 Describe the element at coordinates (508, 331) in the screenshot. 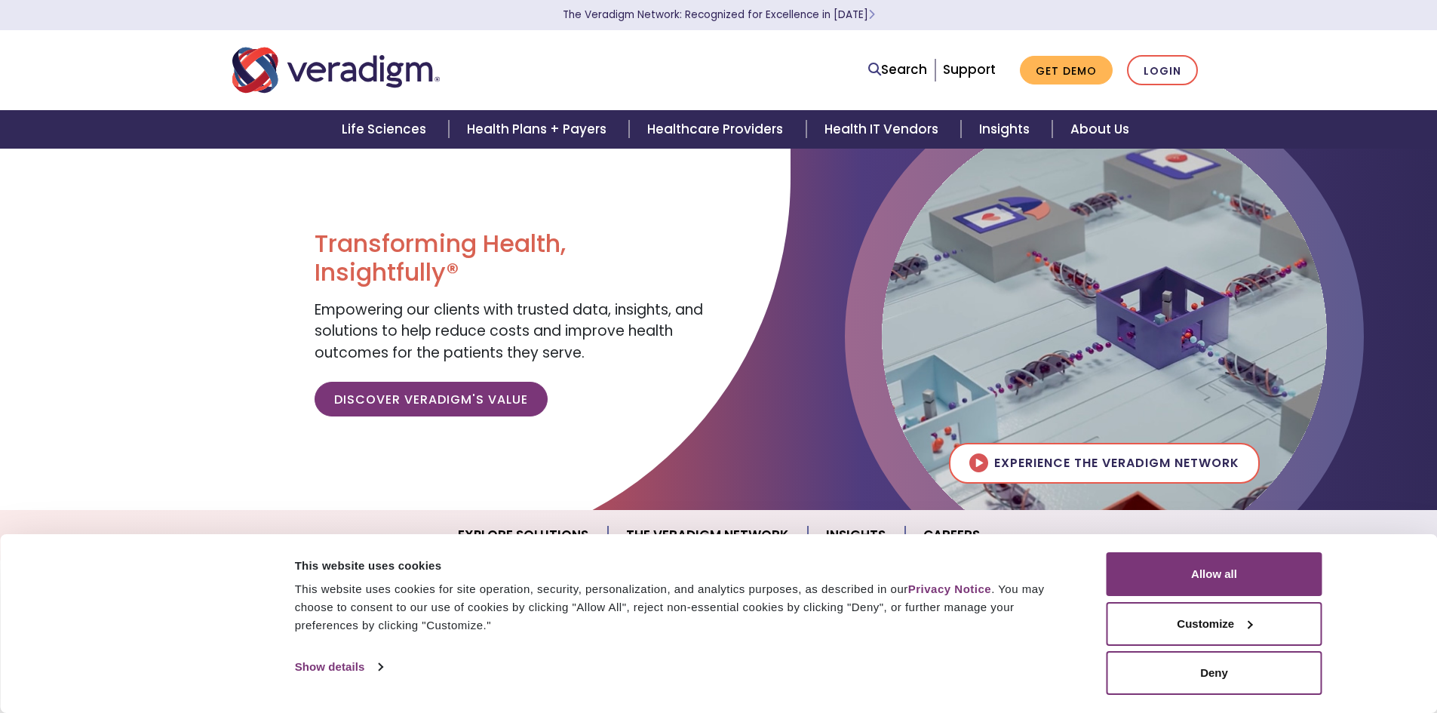

I see `span: Empowering our clients with trusted data, insights, and solutions to help reduce costs and improv...` at that location.